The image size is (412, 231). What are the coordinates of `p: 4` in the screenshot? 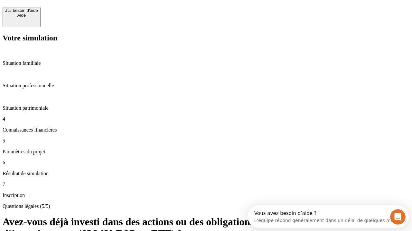 It's located at (206, 119).